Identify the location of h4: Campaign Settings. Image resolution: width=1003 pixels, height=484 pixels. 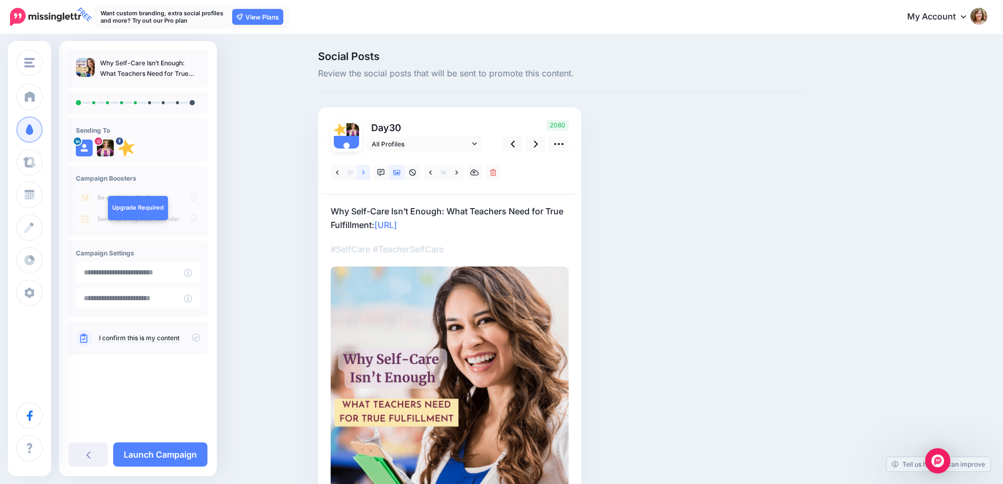
(138, 253).